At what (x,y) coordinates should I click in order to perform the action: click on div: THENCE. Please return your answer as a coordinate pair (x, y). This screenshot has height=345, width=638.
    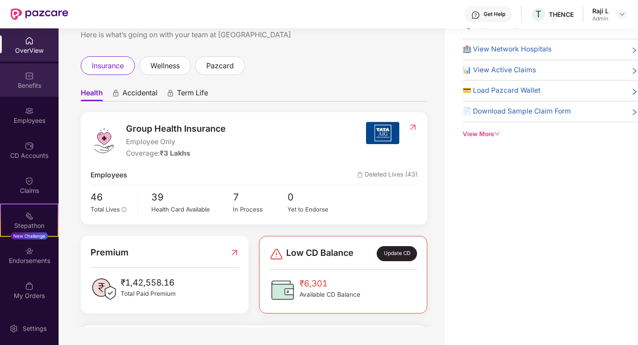
    Looking at the image, I should click on (562, 14).